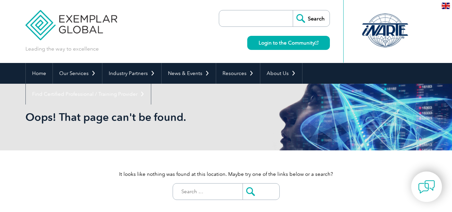 The height and width of the screenshot is (212, 452). Describe the element at coordinates (62, 49) in the screenshot. I see `p: Leading the way to excellence` at that location.